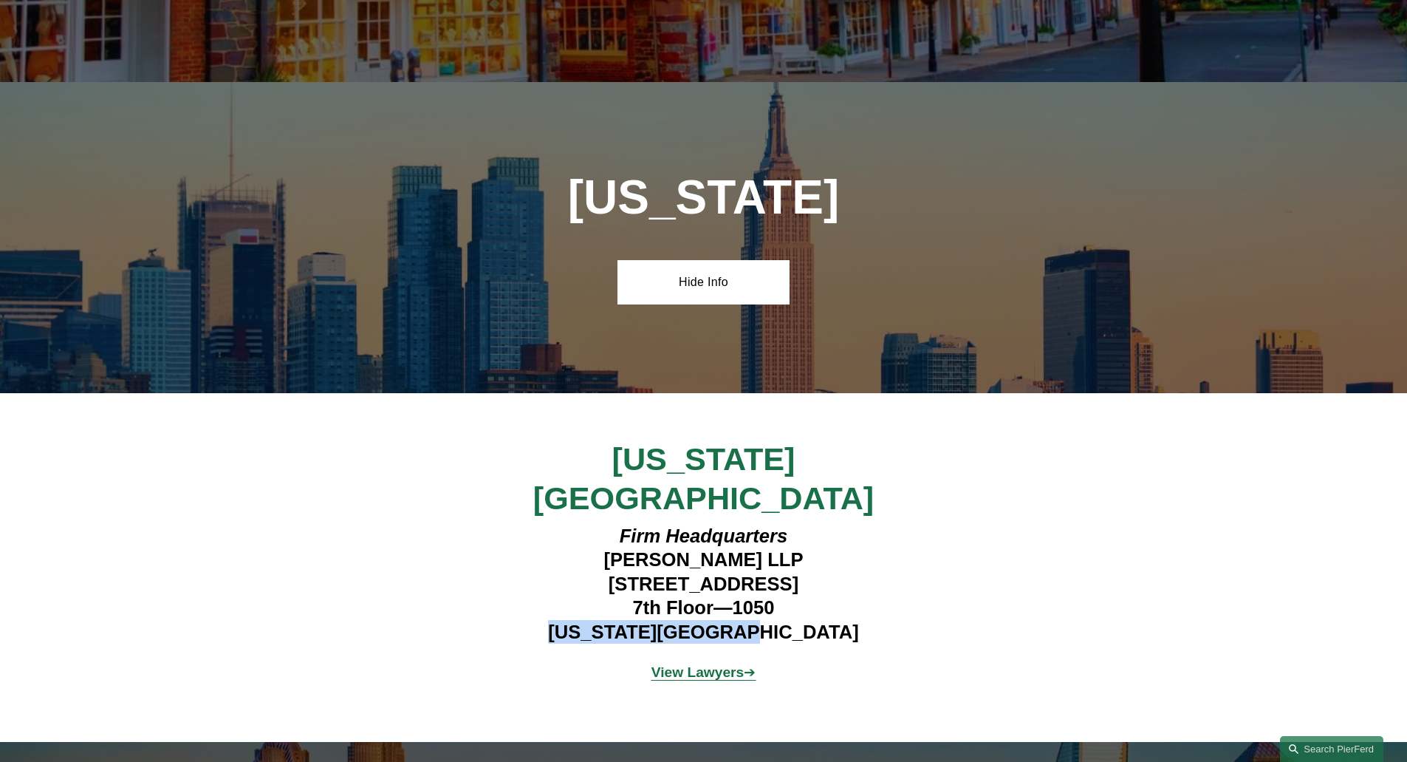 This screenshot has height=762, width=1407. What do you see at coordinates (704, 536) in the screenshot?
I see `em: Firm Headquarters` at bounding box center [704, 536].